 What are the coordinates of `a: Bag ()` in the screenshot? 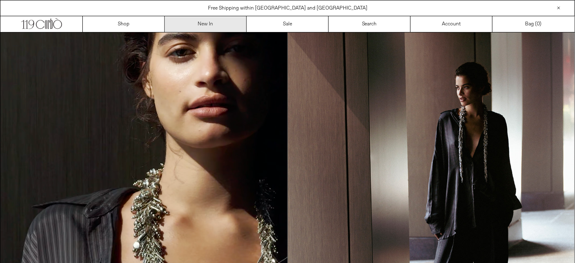 It's located at (534, 24).